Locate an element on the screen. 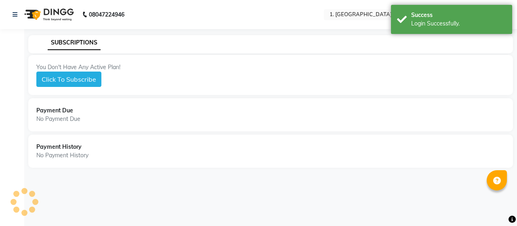 The image size is (517, 226). button: Click To Subscribe is located at coordinates (69, 79).